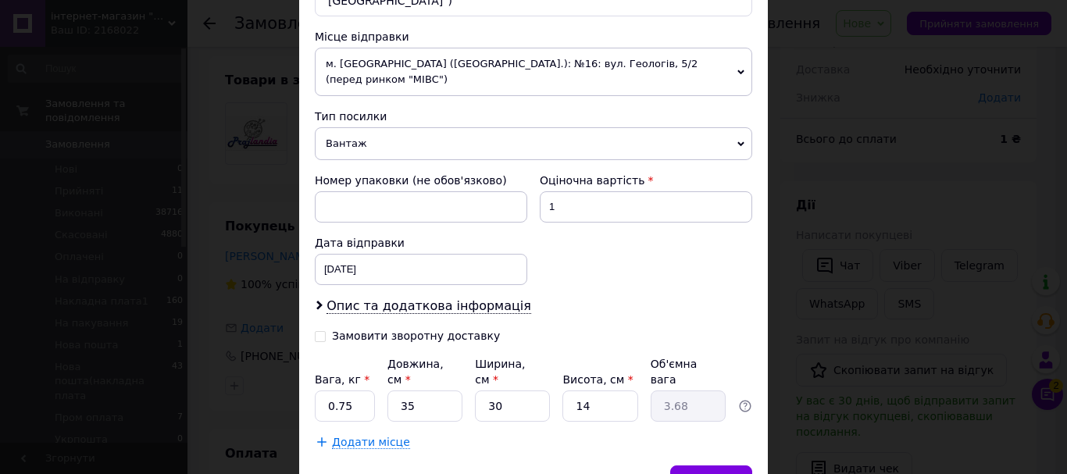 Image resolution: width=1067 pixels, height=474 pixels. Describe the element at coordinates (534, 144) in the screenshot. I see `span: Вантаж` at that location.